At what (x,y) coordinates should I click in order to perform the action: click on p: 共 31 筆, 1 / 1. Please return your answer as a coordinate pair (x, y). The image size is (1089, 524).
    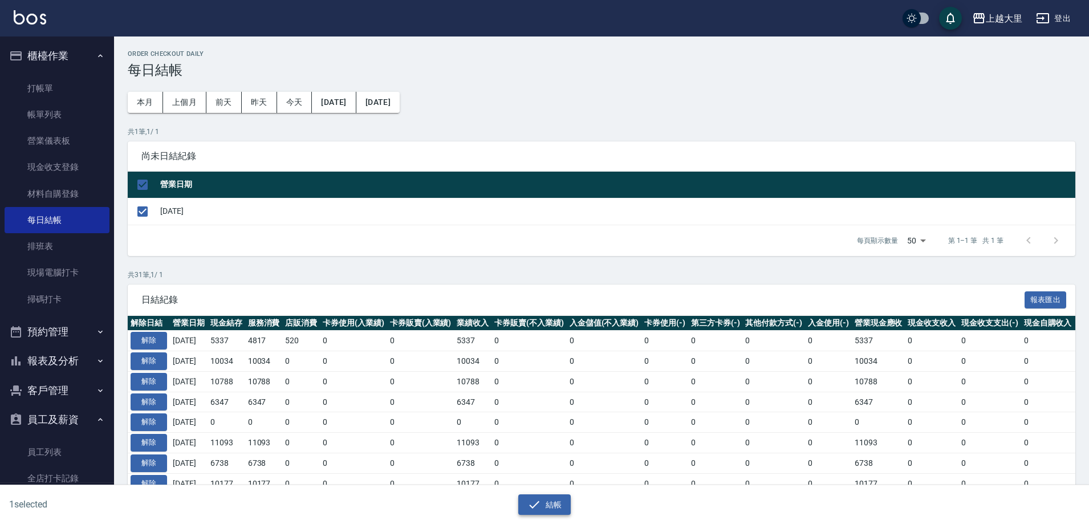
    Looking at the image, I should click on (602, 275).